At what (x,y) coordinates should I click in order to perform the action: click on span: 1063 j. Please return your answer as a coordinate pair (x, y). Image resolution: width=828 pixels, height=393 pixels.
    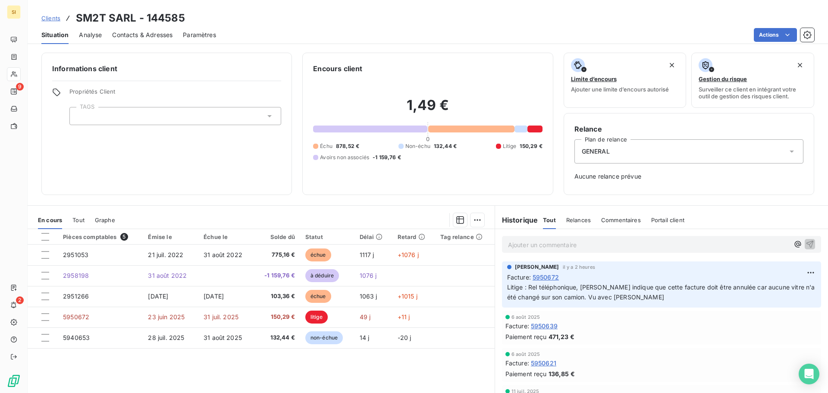
    Looking at the image, I should click on (368, 296).